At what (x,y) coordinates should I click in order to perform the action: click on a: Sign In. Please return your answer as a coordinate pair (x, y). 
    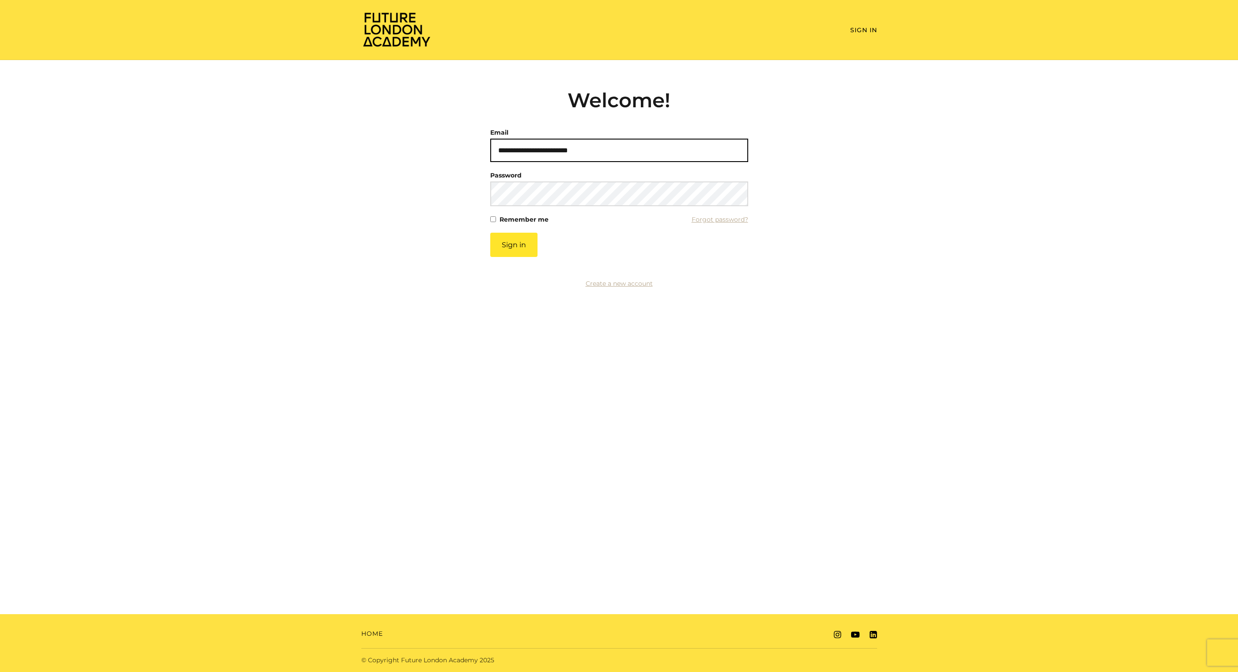
    Looking at the image, I should click on (863, 30).